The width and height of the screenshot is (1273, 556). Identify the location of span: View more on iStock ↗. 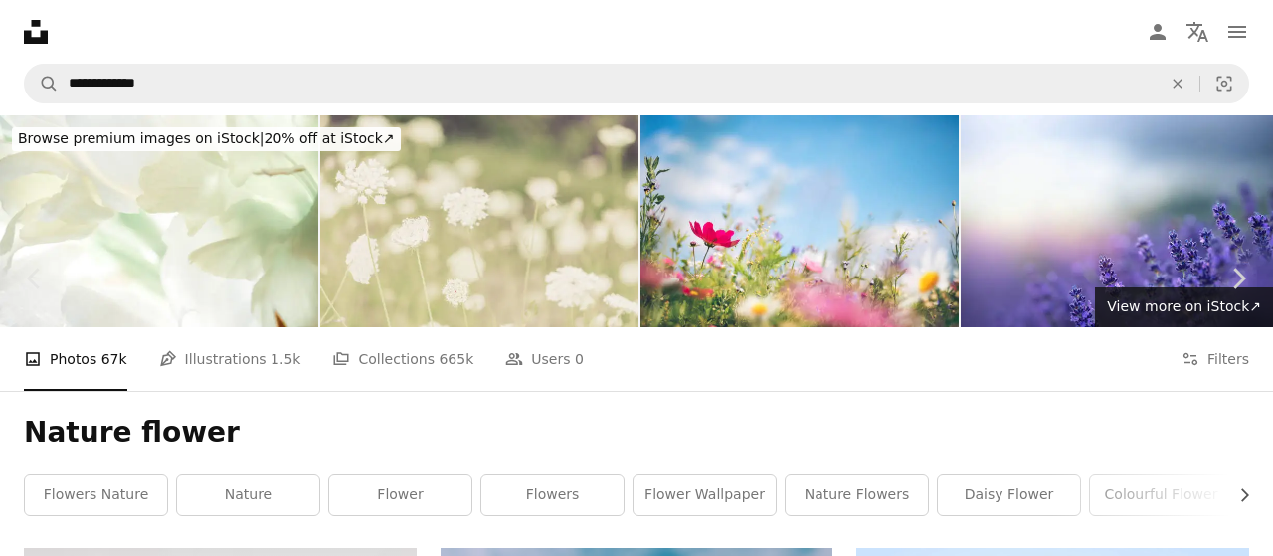
(1183, 306).